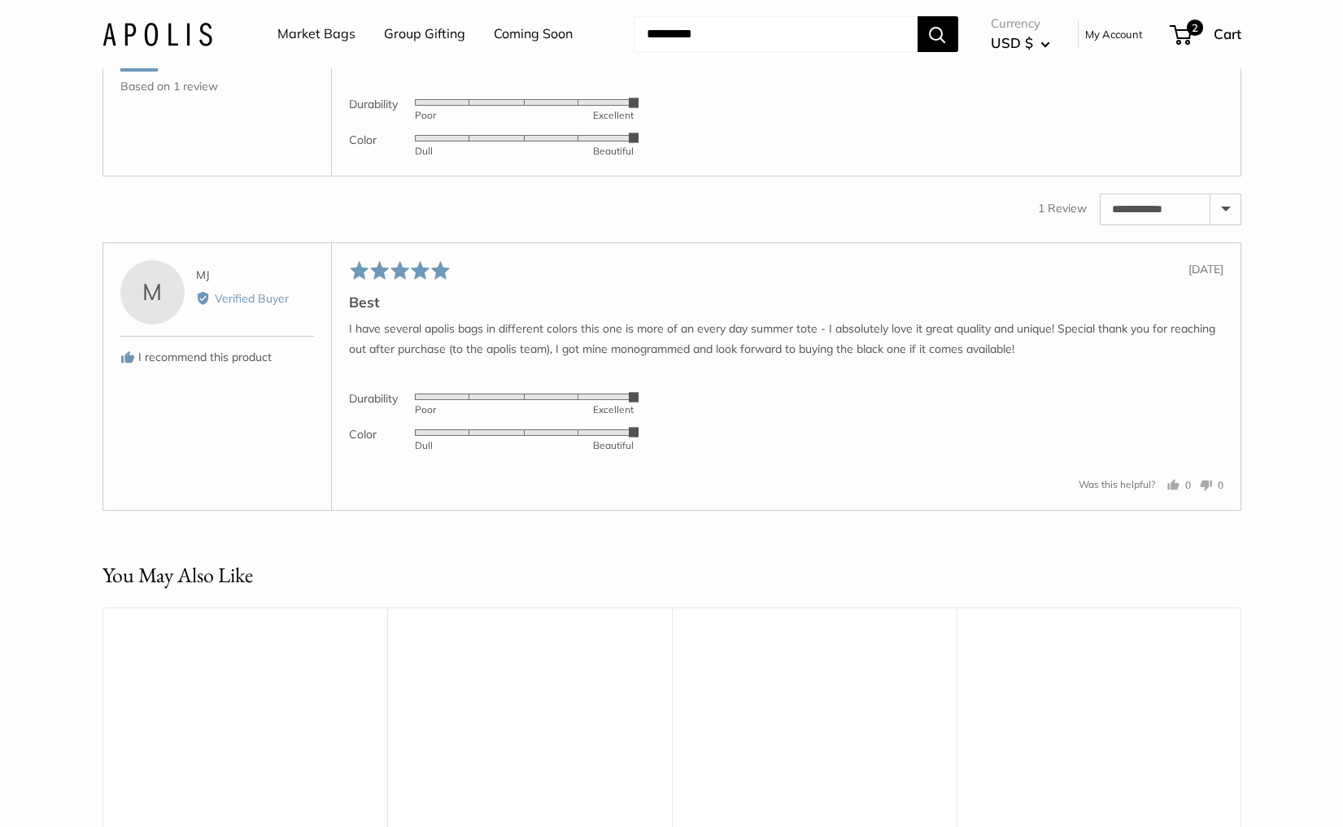  I want to click on h2: Best, so click(786, 302).